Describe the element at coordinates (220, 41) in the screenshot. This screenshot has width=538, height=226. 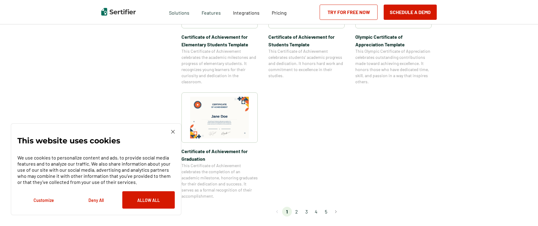
I see `span: Certificate of Achievement for Elementary Students Template` at that location.